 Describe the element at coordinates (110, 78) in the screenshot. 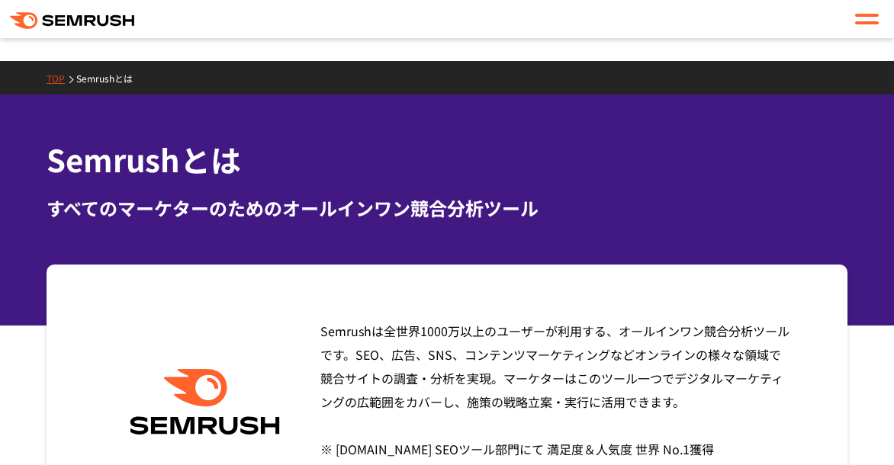

I see `a: Semrushとは` at that location.